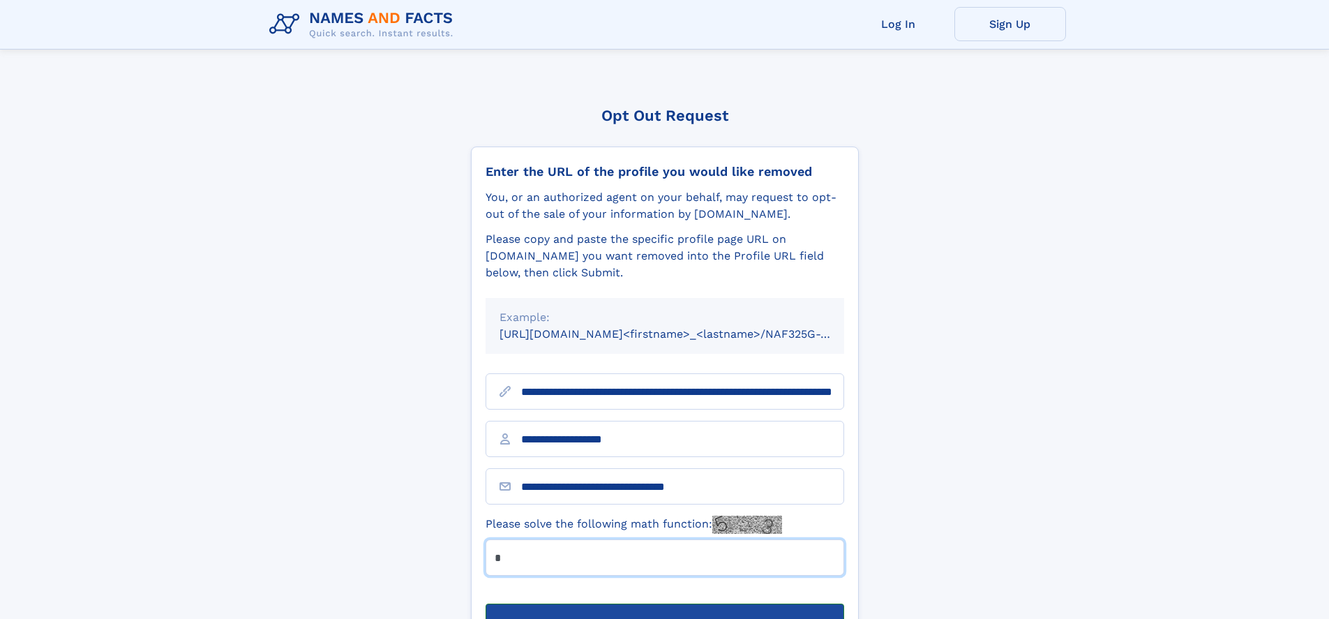 The image size is (1329, 619). What do you see at coordinates (665, 317) in the screenshot?
I see `div: Example:` at bounding box center [665, 317].